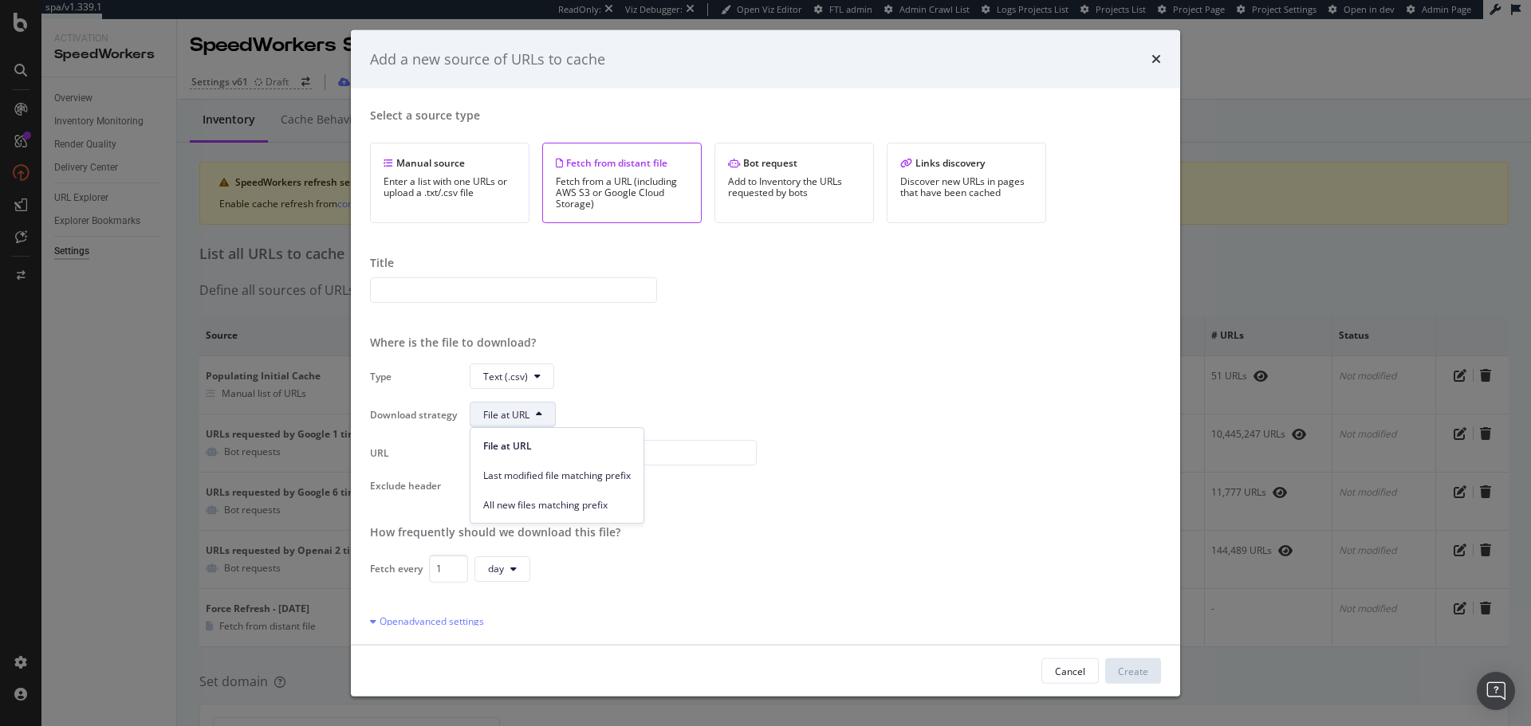 This screenshot has width=1531, height=726. What do you see at coordinates (413, 452) in the screenshot?
I see `div: URL` at bounding box center [413, 452].